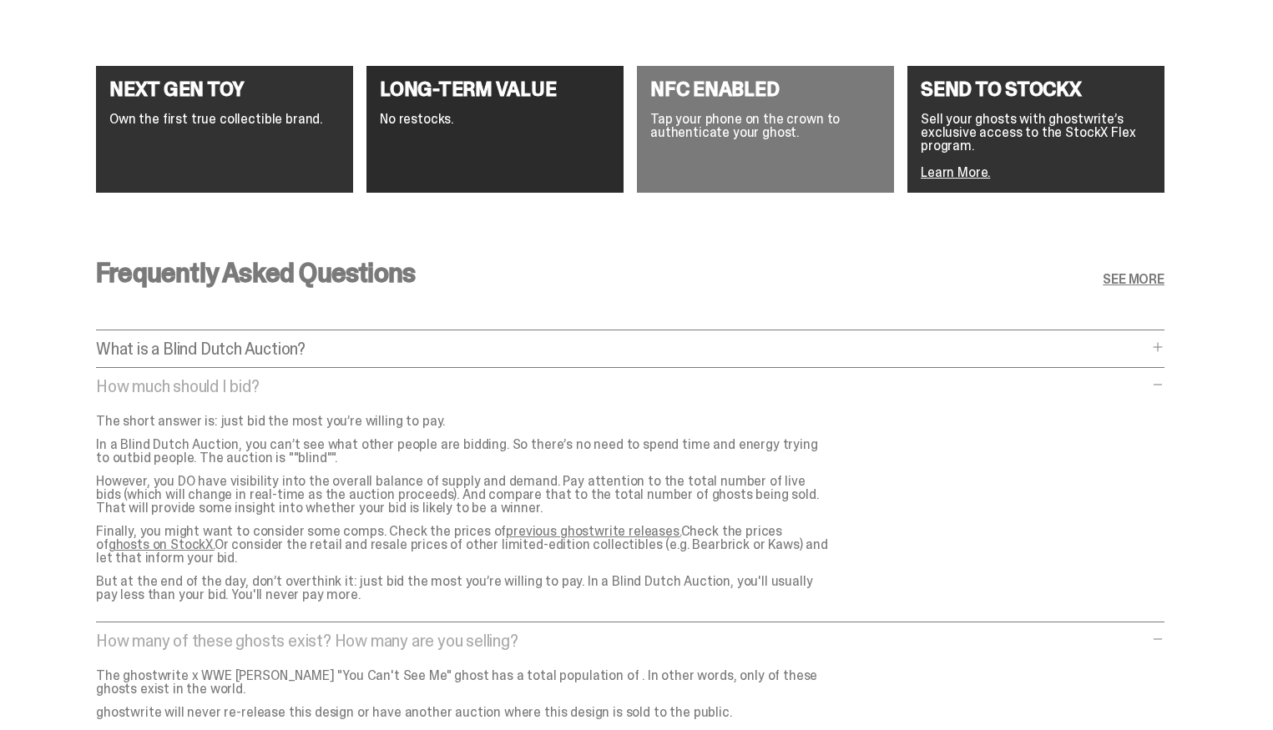 The height and width of the screenshot is (730, 1273). Describe the element at coordinates (225, 119) in the screenshot. I see `p: Own the first true collectible brand.` at that location.